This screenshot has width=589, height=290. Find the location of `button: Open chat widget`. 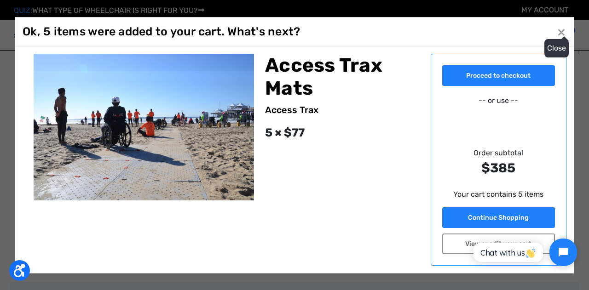

button: Open chat widget is located at coordinates (100, 22).